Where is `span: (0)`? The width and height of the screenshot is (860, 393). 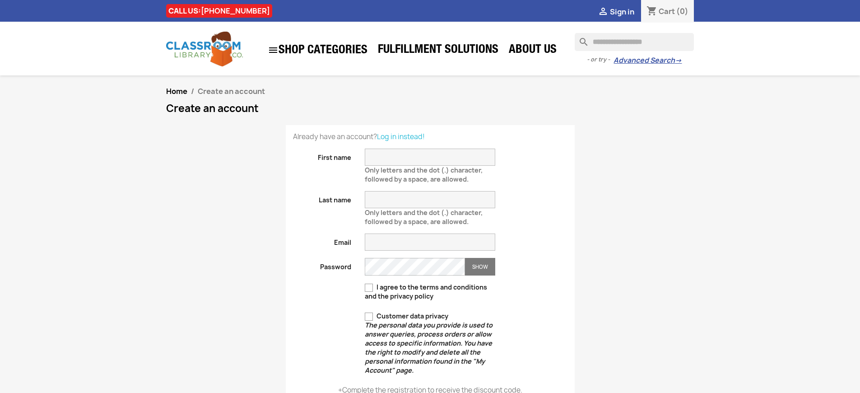
span: (0) is located at coordinates (682, 11).